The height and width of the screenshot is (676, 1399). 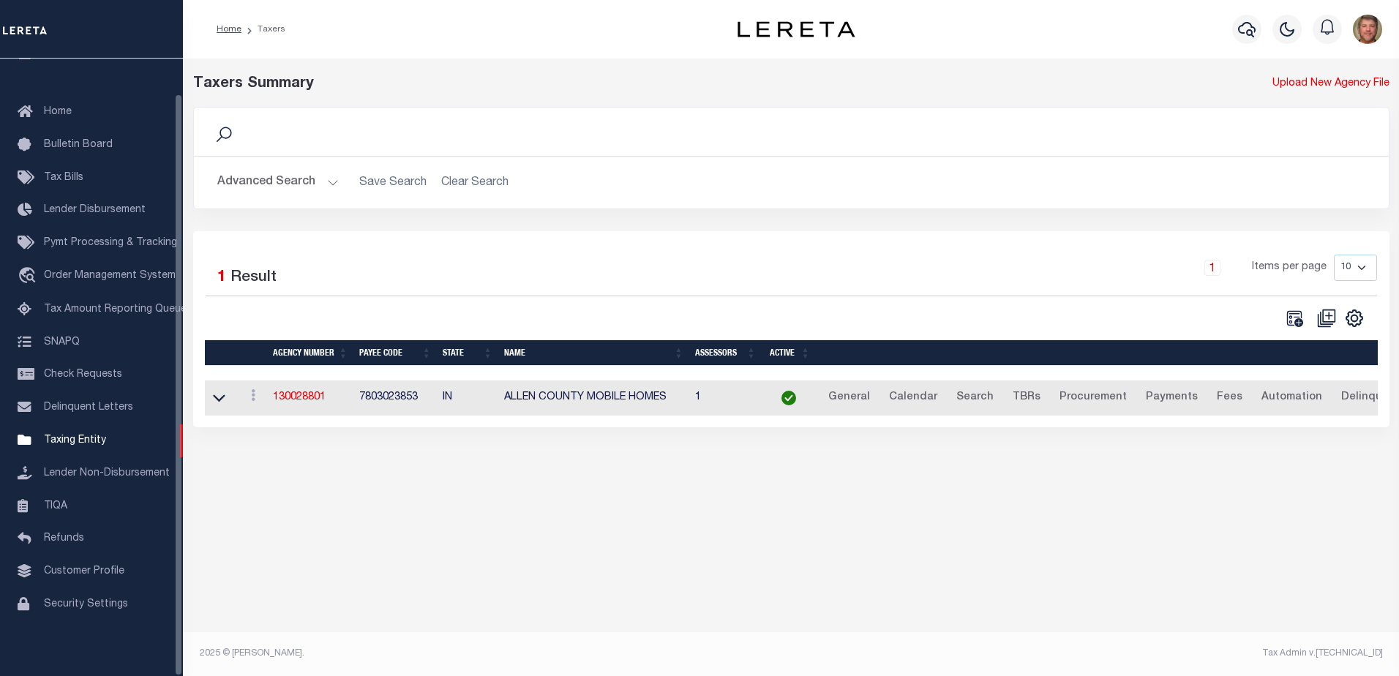 I want to click on th: Active: activate to sort column ascending, so click(x=789, y=353).